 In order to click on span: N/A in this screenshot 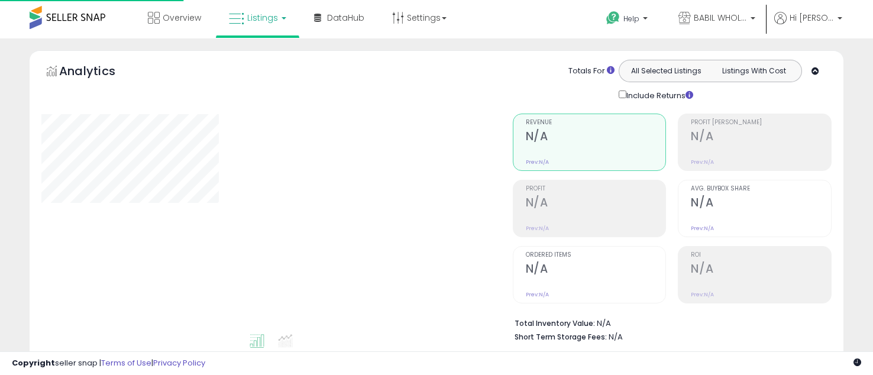, I will do `click(616, 336)`.